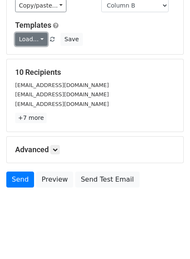 The height and width of the screenshot is (259, 190). I want to click on a: Send, so click(20, 180).